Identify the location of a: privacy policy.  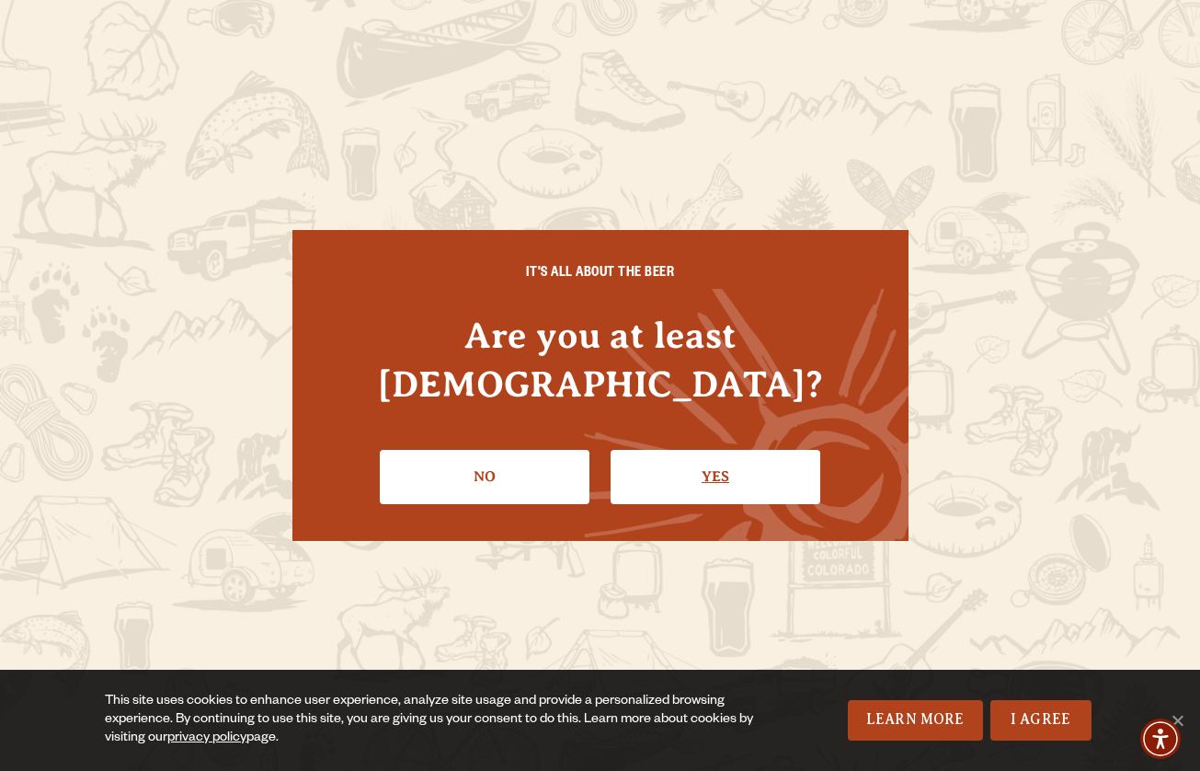
(207, 739).